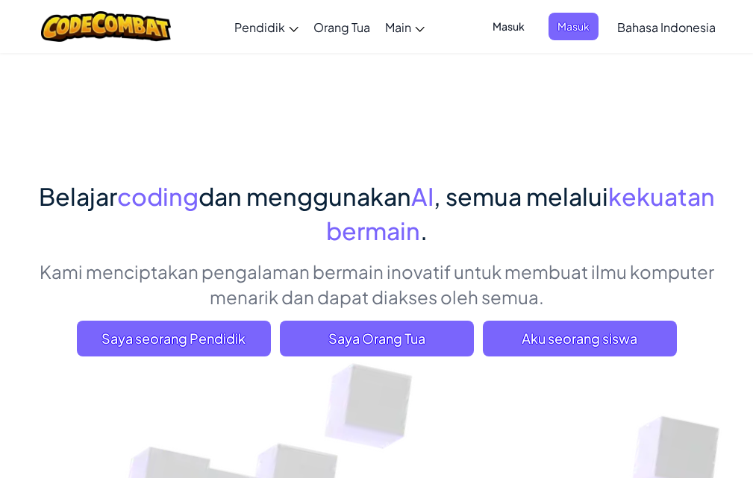  I want to click on span: AI, so click(422, 196).